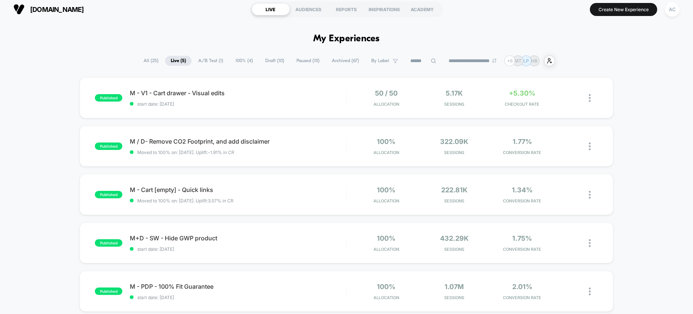  Describe the element at coordinates (454, 287) in the screenshot. I see `span: 1.07M` at that location.